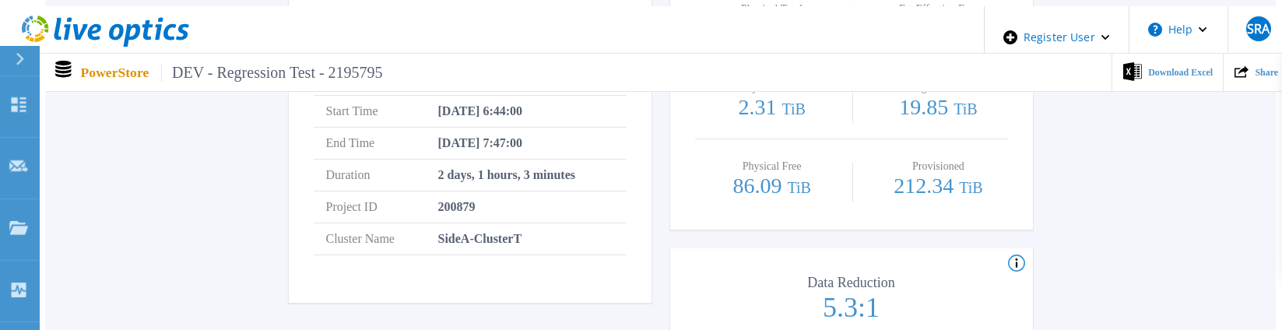  Describe the element at coordinates (1266, 72) in the screenshot. I see `span: Share` at that location.